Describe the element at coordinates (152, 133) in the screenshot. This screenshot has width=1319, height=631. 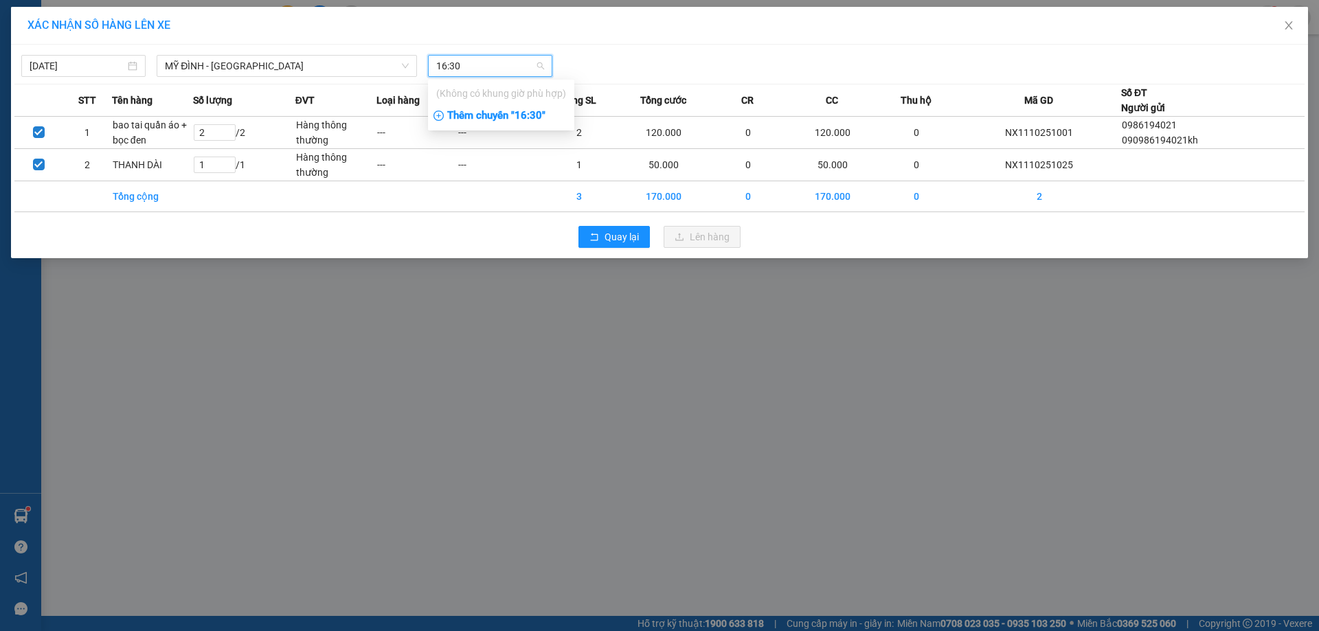
I see `td: bao tai quần áo + bọc đen` at that location.